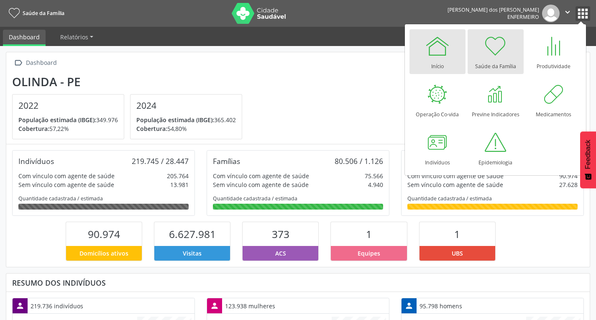 Image resolution: width=596 pixels, height=320 pixels. What do you see at coordinates (179, 184) in the screenshot?
I see `div: 13.981` at bounding box center [179, 184].